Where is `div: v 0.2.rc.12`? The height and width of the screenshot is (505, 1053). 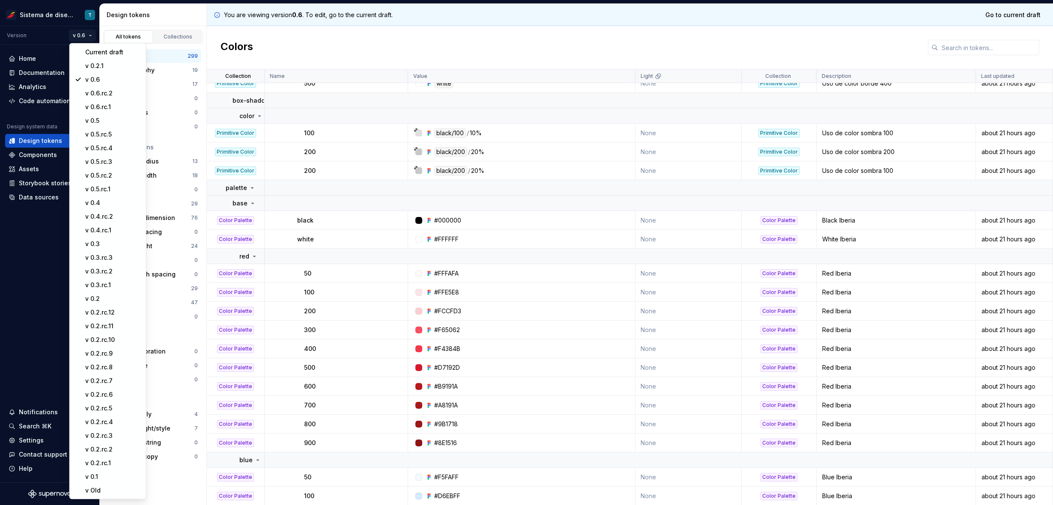
div: v 0.2.rc.12 is located at coordinates (113, 312).